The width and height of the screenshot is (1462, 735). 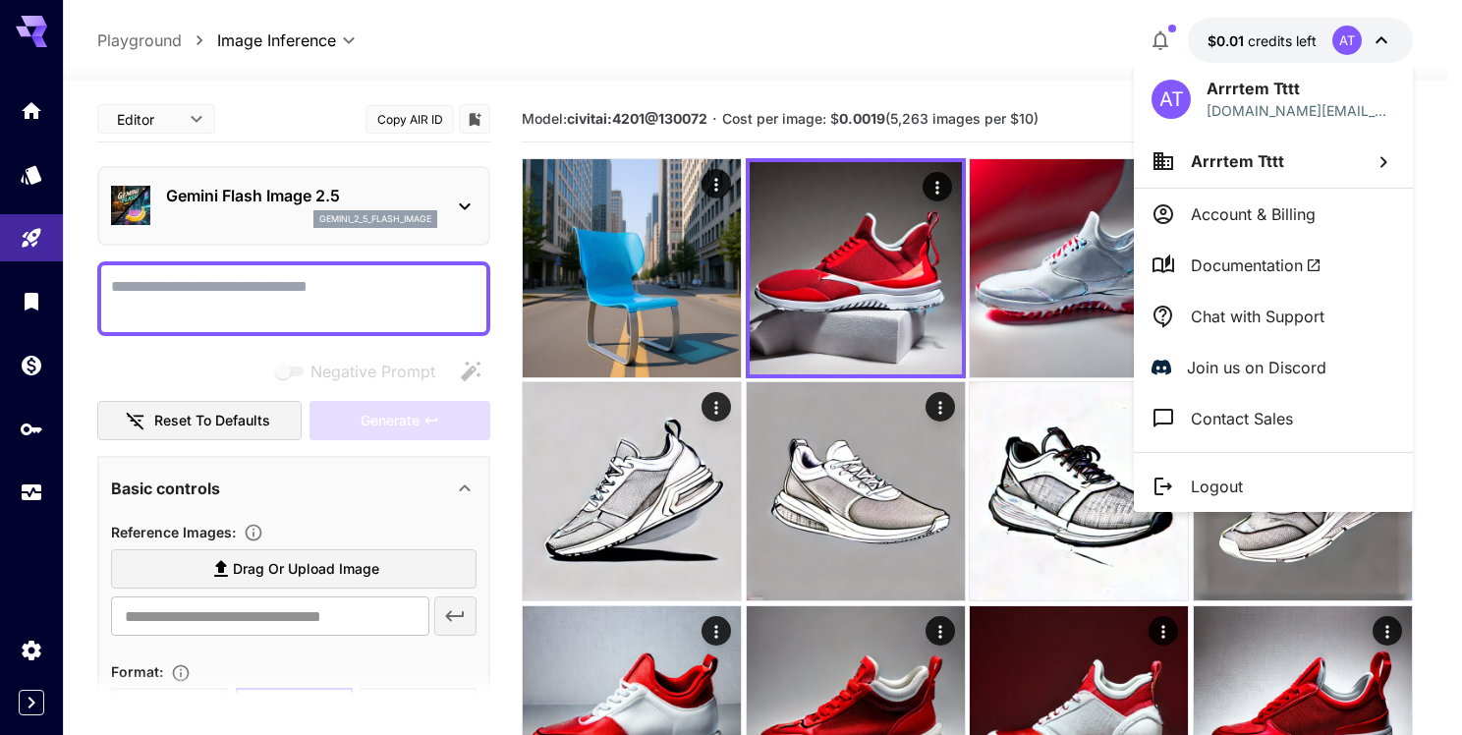 I want to click on p: Chat with Support, so click(x=1258, y=316).